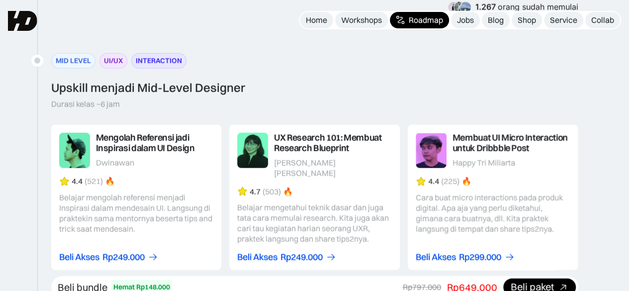  Describe the element at coordinates (113, 61) in the screenshot. I see `div: UI/UX` at that location.